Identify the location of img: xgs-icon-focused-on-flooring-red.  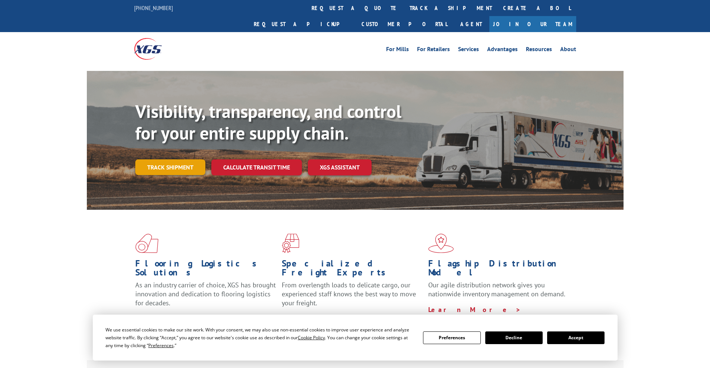
(290, 243).